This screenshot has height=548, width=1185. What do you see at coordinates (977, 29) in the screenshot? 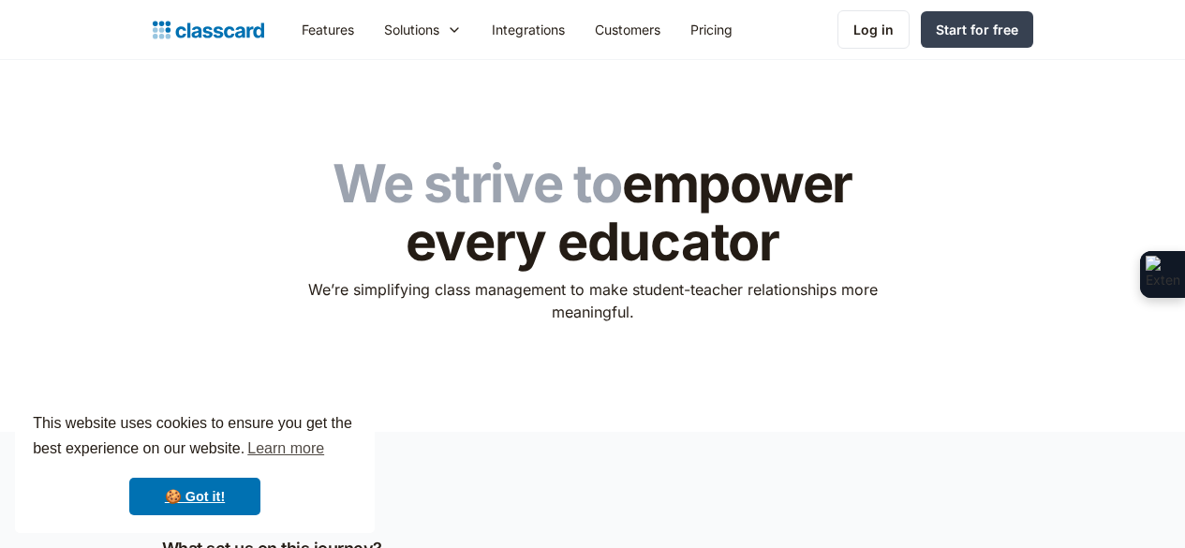
I see `div: Start for free` at bounding box center [977, 29].